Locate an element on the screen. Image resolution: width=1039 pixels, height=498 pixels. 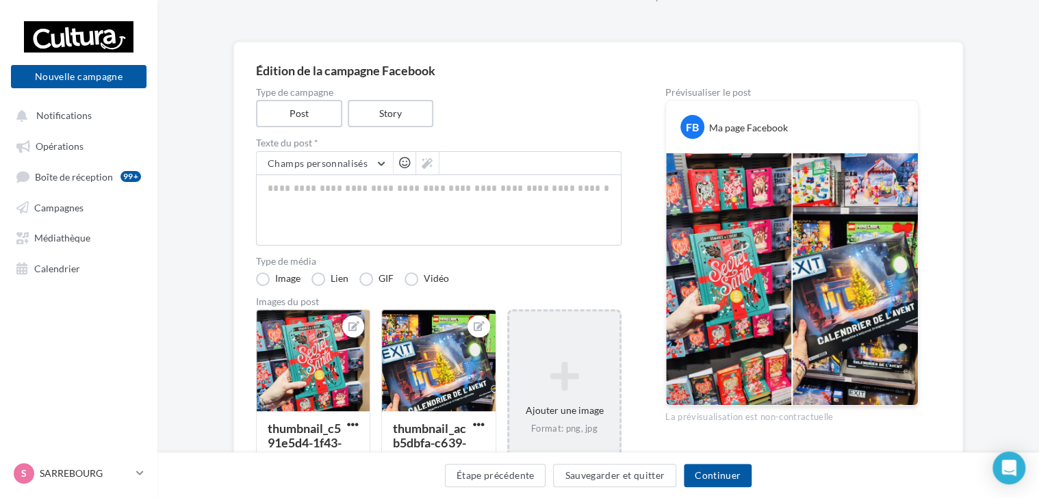
label: Post is located at coordinates (299, 114).